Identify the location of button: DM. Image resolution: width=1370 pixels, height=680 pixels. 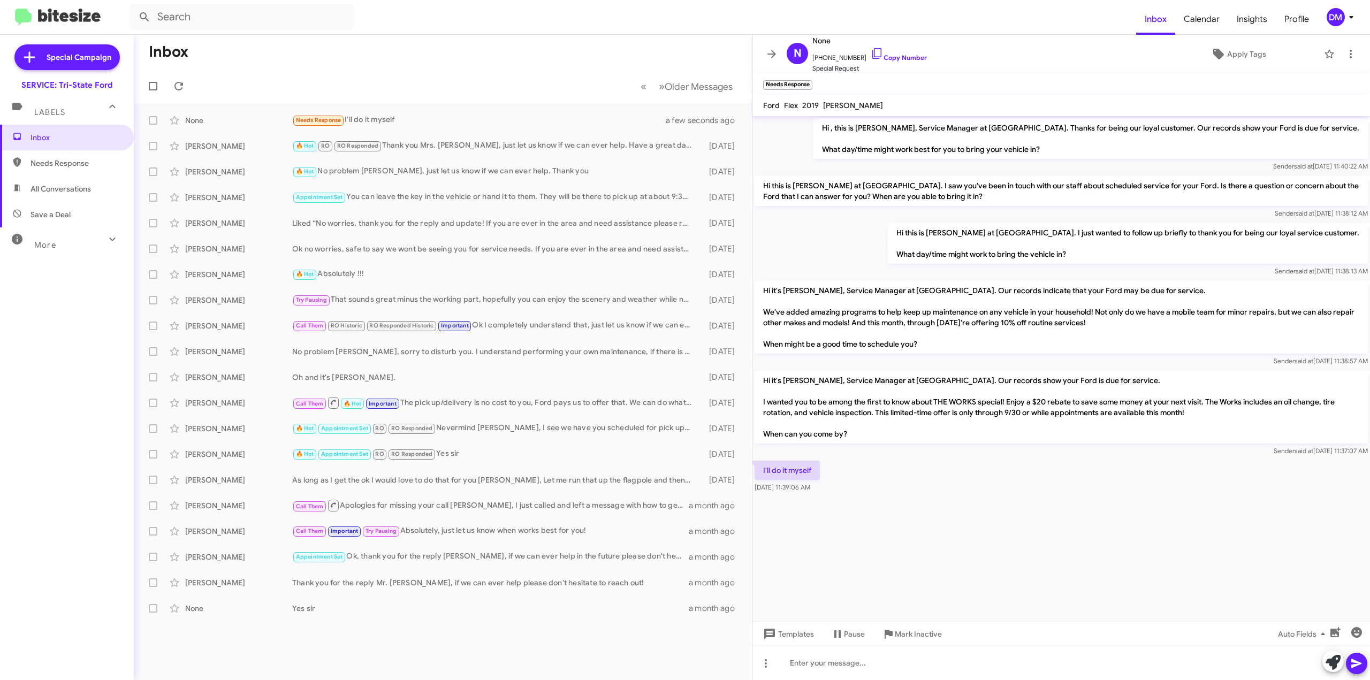
(1338, 17).